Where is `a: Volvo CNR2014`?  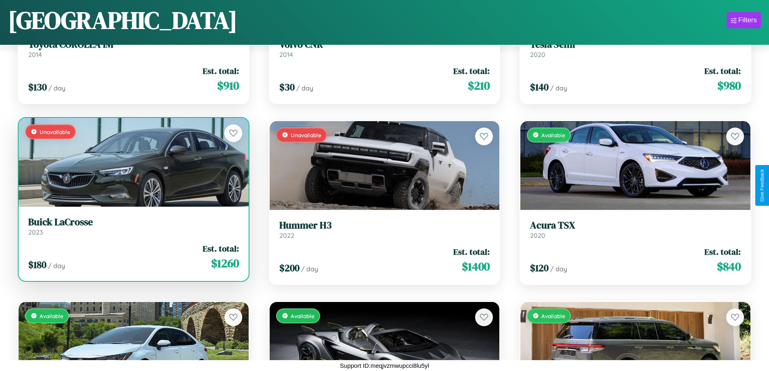
a: Volvo CNR2014 is located at coordinates (385, 48).